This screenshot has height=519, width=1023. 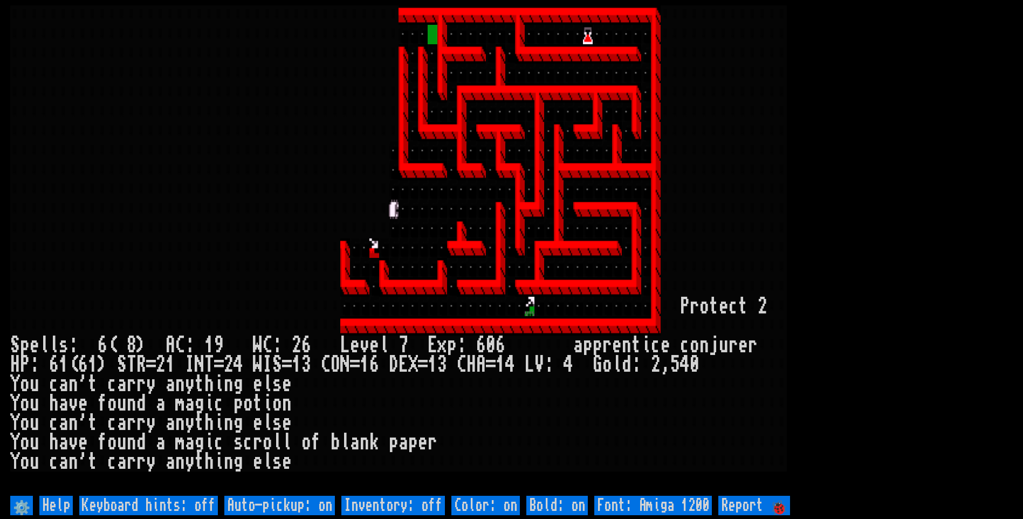 What do you see at coordinates (268, 423) in the screenshot?
I see `div: l` at bounding box center [268, 423].